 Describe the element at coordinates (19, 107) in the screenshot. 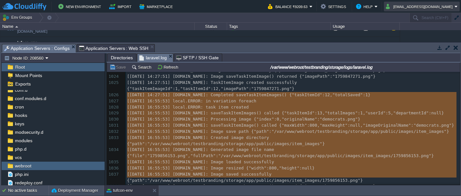

I see `a: cron` at that location.